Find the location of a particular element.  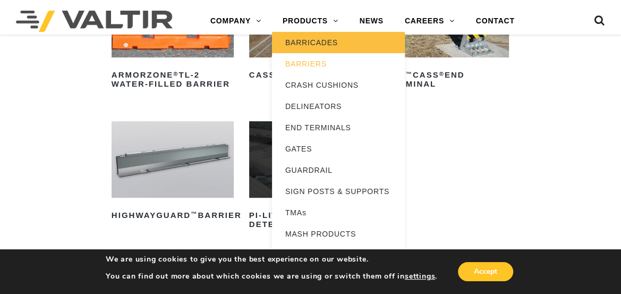

h2: CASS S3 M10 is located at coordinates (310, 75).